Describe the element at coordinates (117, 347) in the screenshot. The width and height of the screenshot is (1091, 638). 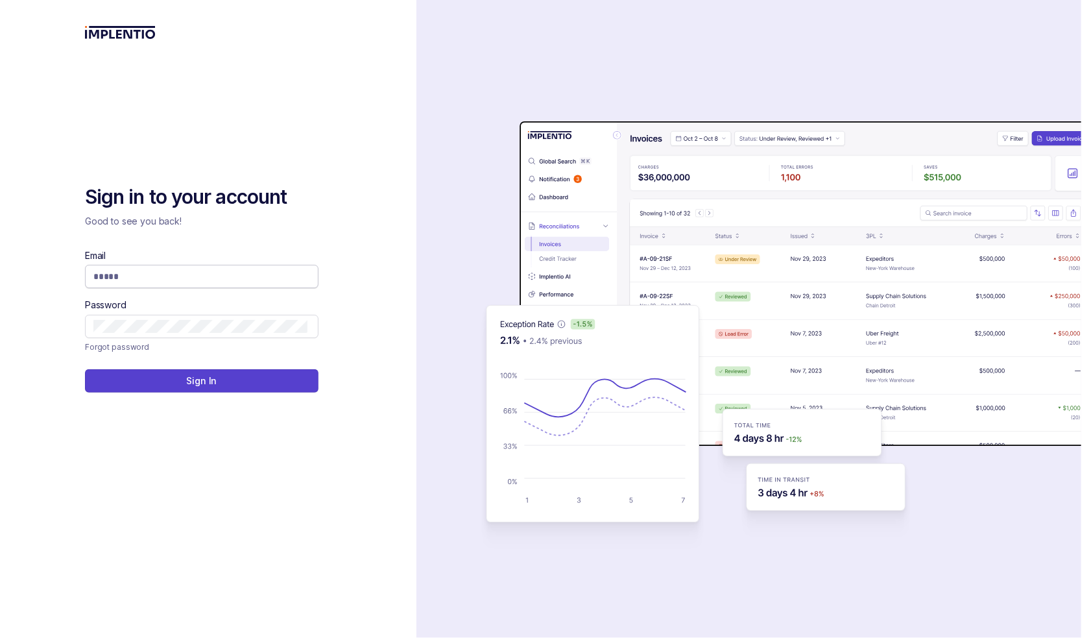
I see `p: Forgot password` at that location.